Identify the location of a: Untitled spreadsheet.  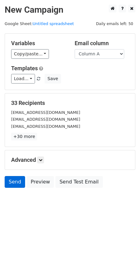
(53, 23).